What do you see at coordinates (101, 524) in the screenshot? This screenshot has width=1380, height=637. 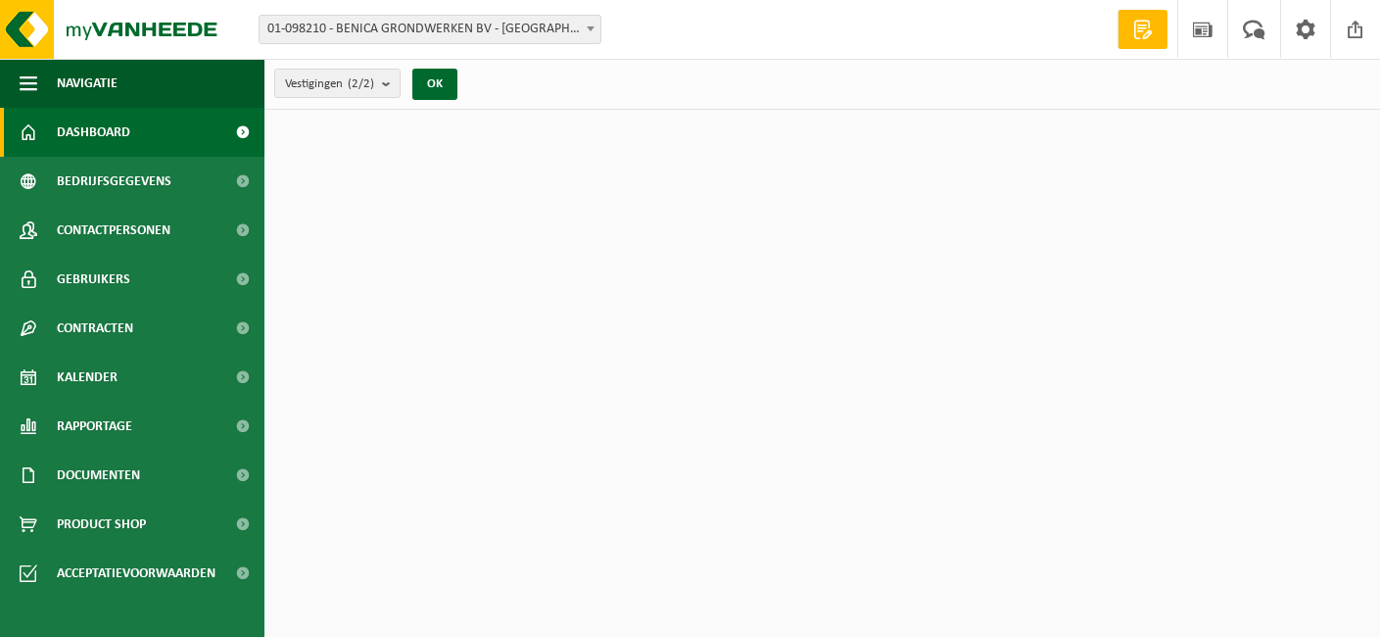 I see `span: Product Shop` at bounding box center [101, 524].